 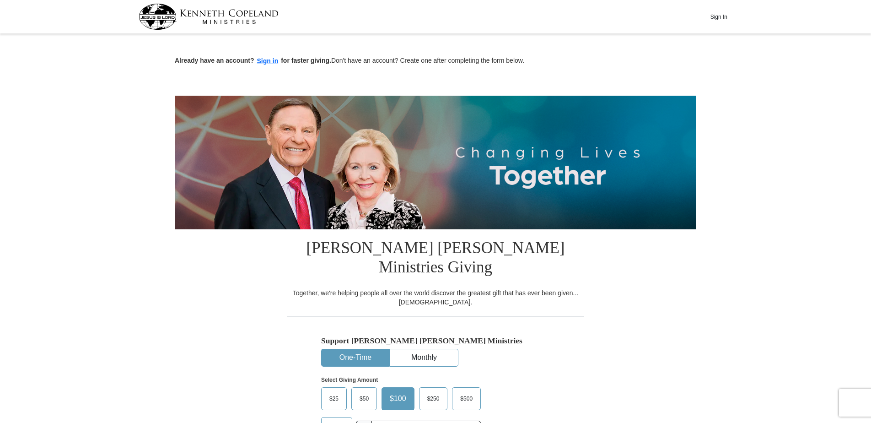 I want to click on div: Together, we're helping people all over the world discover the greatest gift that has ever been g..., so click(x=436, y=297).